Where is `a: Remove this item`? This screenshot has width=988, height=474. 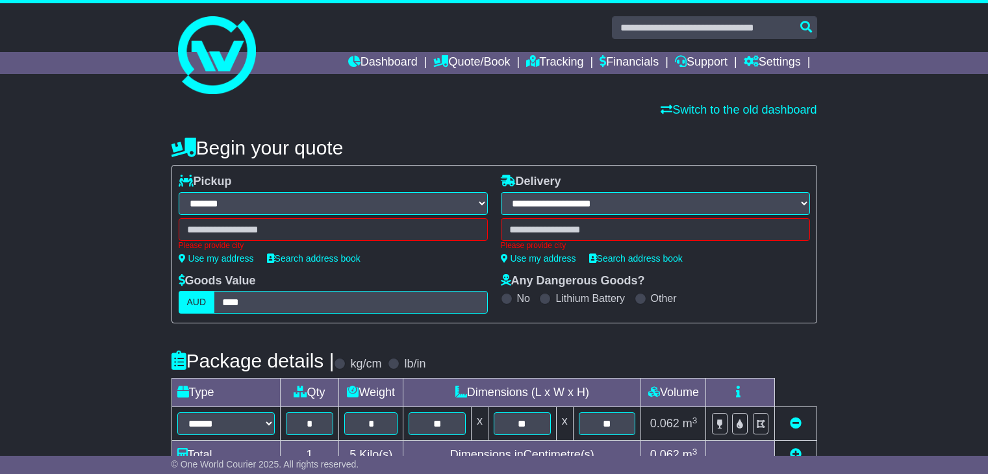 a: Remove this item is located at coordinates (796, 424).